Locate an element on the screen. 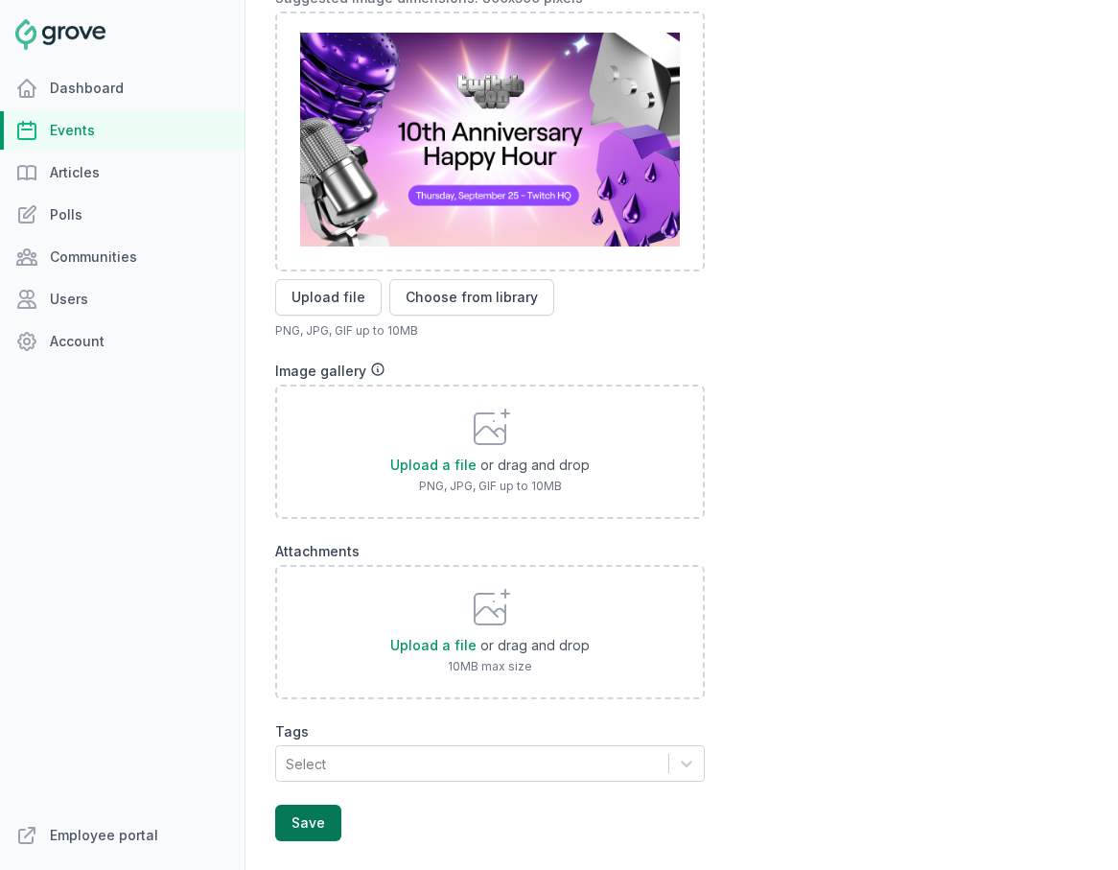 Image resolution: width=1118 pixels, height=870 pixels. img: Grove is located at coordinates (60, 35).